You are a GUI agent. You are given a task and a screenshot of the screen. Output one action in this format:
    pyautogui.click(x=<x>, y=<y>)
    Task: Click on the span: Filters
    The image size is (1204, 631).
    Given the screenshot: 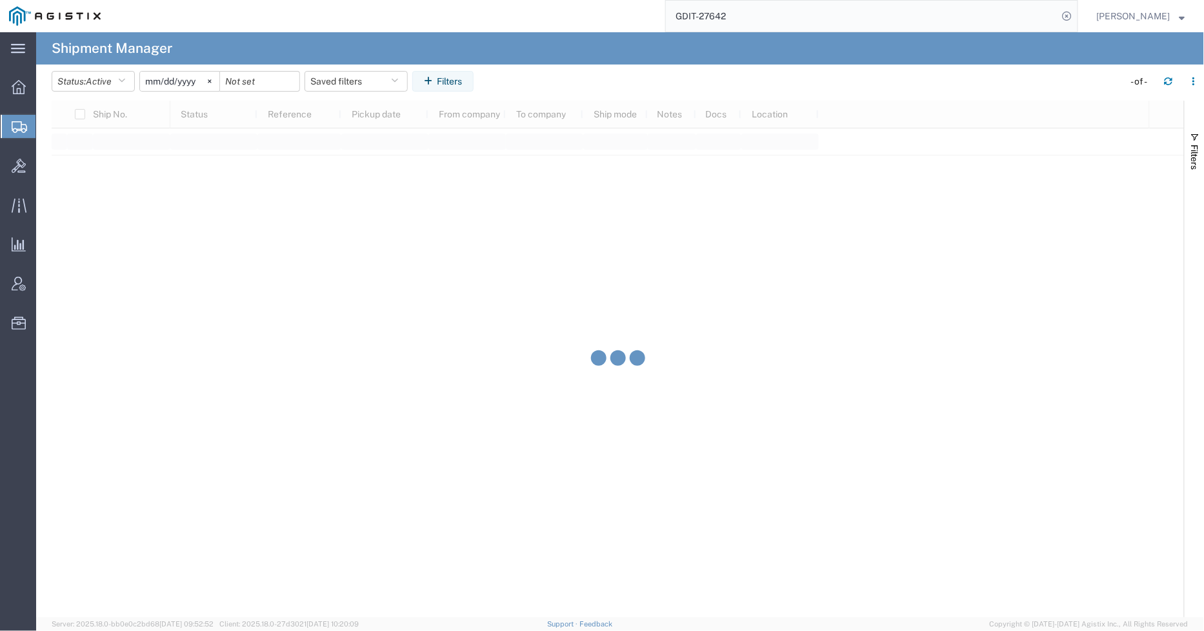 What is the action you would take?
    pyautogui.click(x=1195, y=157)
    